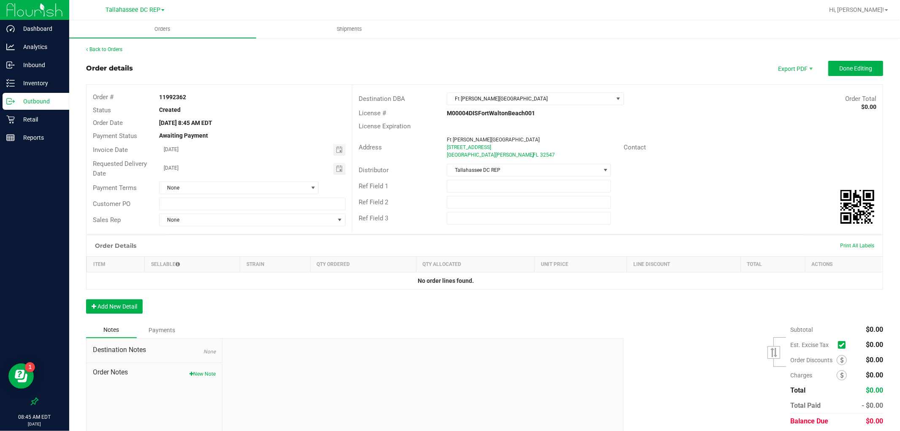 This screenshot has width=900, height=431. I want to click on p: Outbound, so click(40, 101).